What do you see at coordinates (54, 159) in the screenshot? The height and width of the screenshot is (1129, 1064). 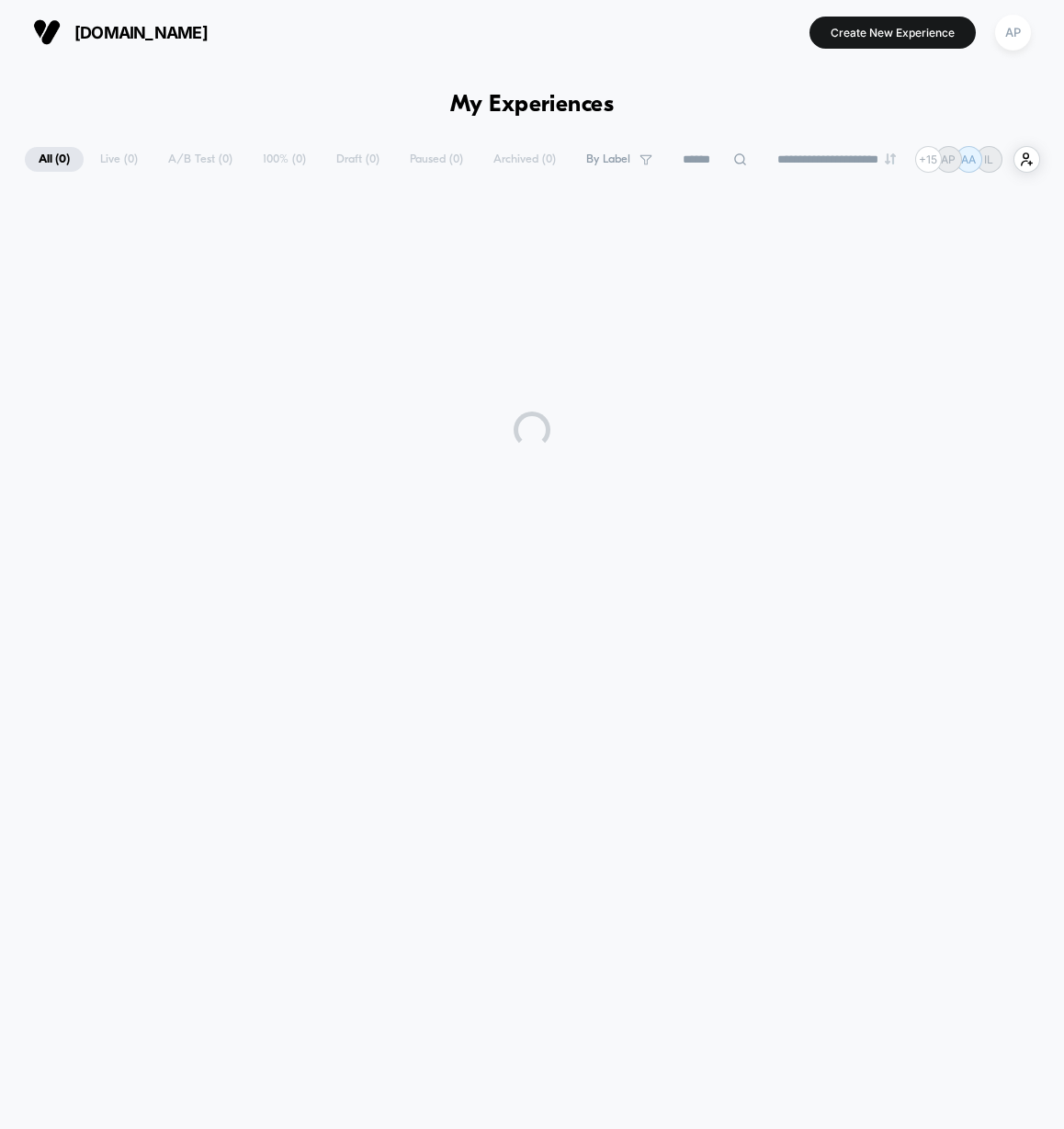 I see `span: All ( 0 )` at bounding box center [54, 159].